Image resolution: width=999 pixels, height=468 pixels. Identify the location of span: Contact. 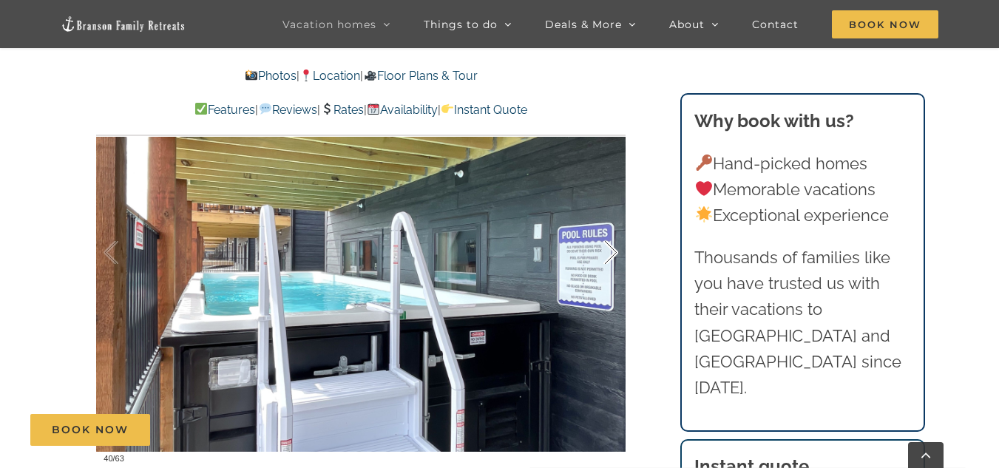
(775, 24).